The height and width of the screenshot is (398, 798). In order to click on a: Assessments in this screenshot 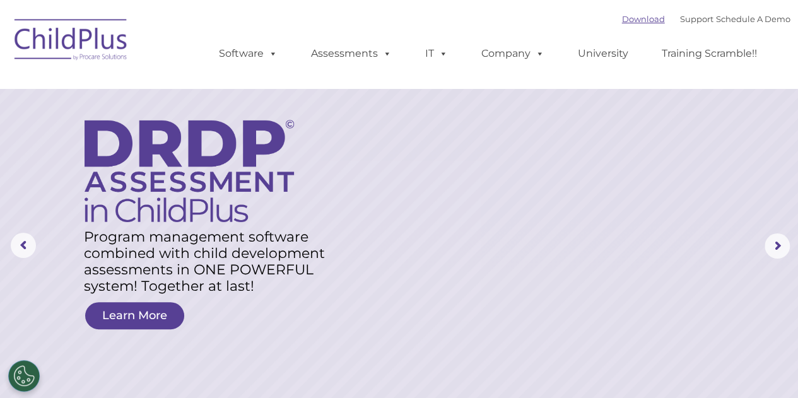, I will do `click(351, 54)`.